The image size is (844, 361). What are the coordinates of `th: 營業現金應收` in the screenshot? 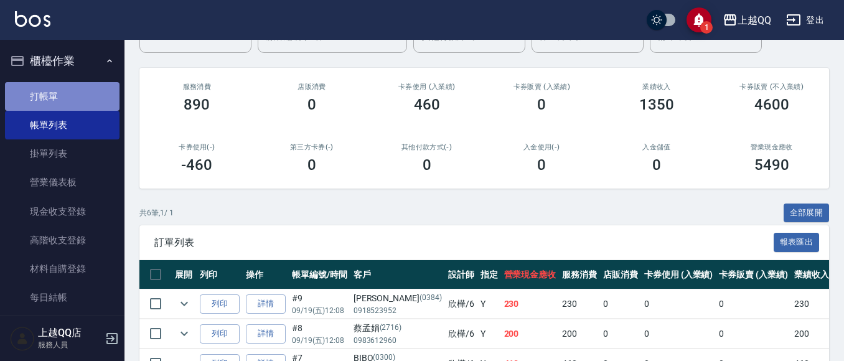 It's located at (530, 274).